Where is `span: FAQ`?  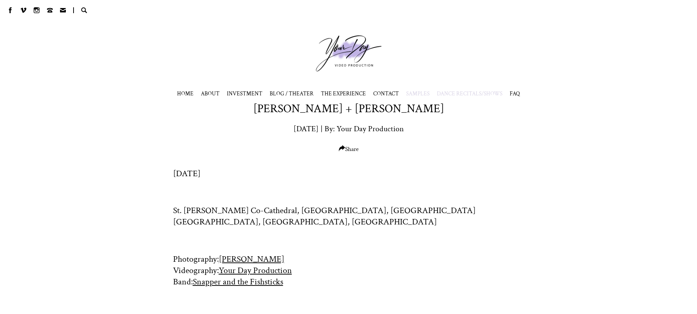 span: FAQ is located at coordinates (515, 94).